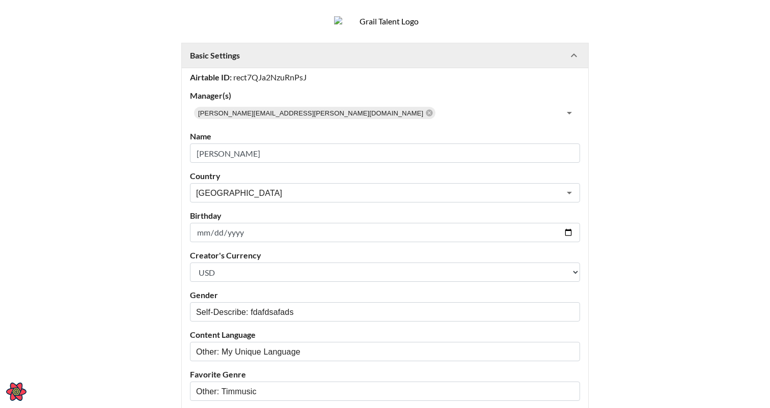 The height and width of the screenshot is (408, 770). Describe the element at coordinates (385, 335) in the screenshot. I see `label: Content Language` at that location.